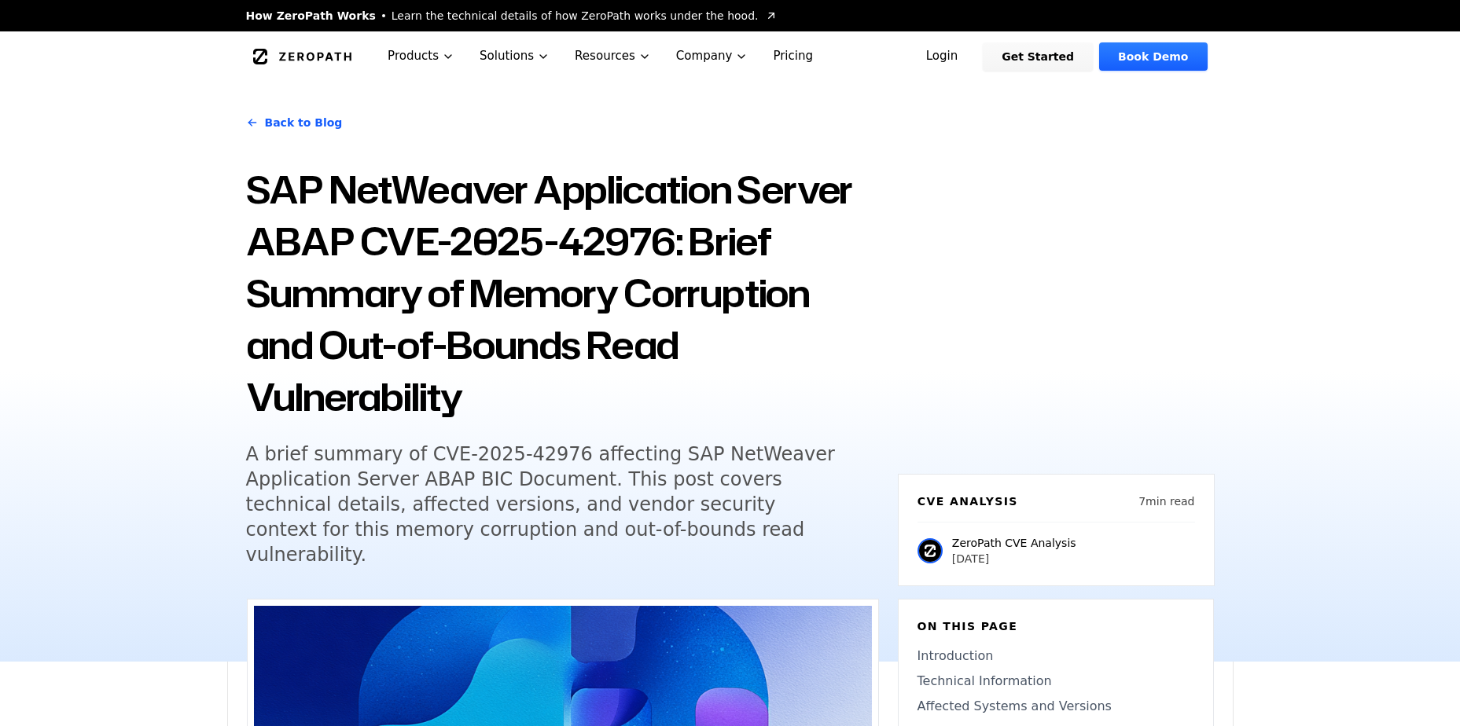 This screenshot has width=1460, height=726. I want to click on a: Login, so click(942, 57).